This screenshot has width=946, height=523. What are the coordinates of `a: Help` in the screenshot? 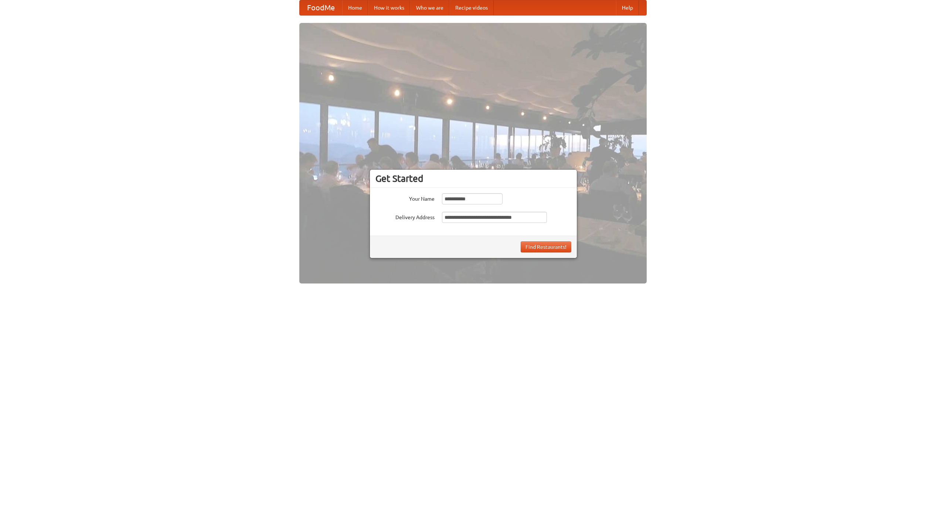 It's located at (628, 8).